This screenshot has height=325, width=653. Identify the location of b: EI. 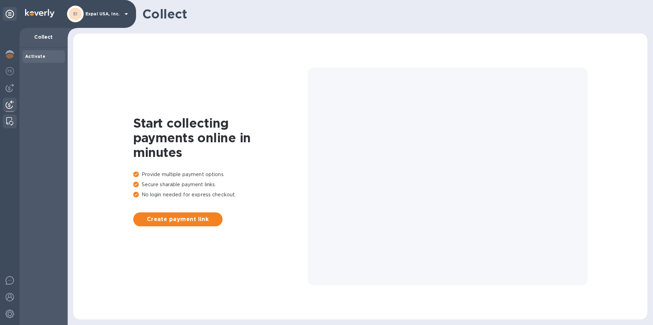
(75, 14).